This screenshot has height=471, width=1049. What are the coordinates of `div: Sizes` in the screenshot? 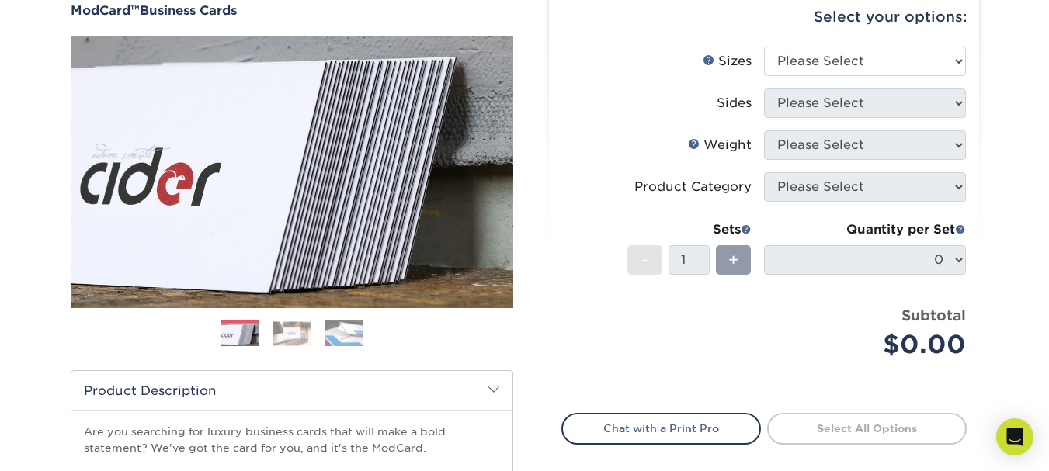 It's located at (727, 61).